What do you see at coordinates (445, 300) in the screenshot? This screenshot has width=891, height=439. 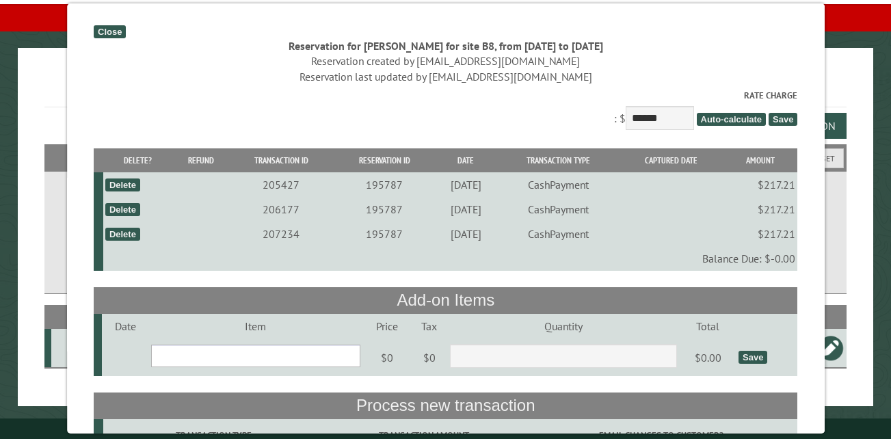 I see `th: Add-on Items` at bounding box center [445, 300].